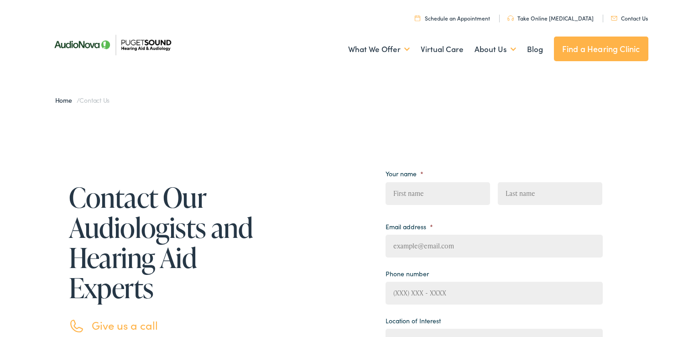 Image resolution: width=694 pixels, height=337 pixels. What do you see at coordinates (534, 49) in the screenshot?
I see `a: Blog` at bounding box center [534, 49].